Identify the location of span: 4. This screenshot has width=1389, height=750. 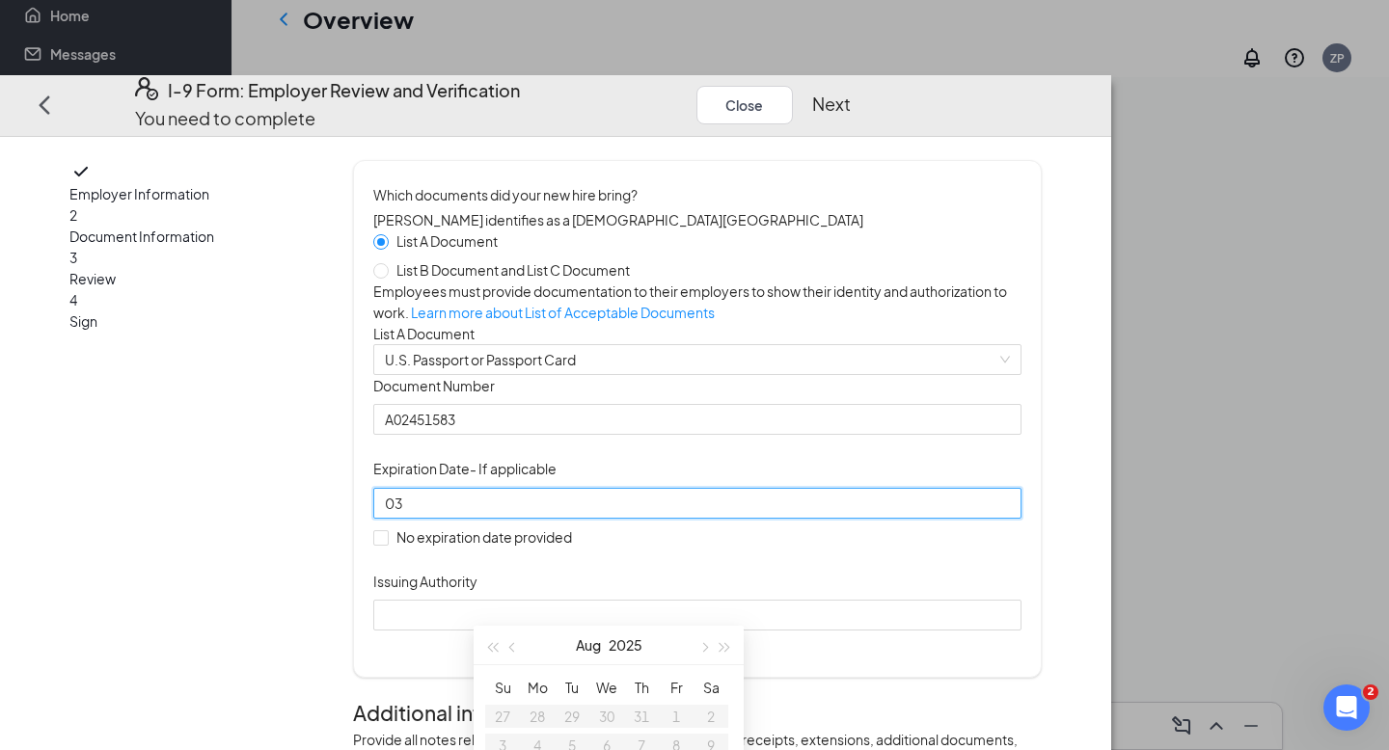
(73, 300).